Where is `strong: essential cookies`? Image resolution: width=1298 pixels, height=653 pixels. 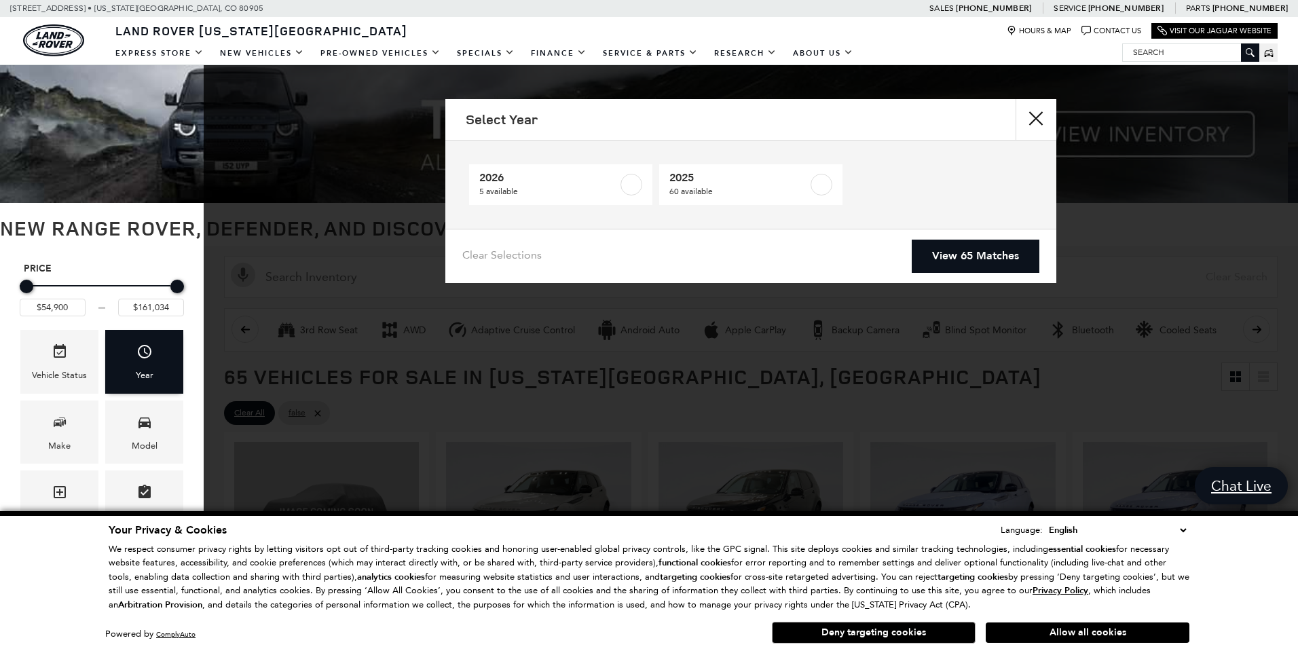
strong: essential cookies is located at coordinates (1082, 549).